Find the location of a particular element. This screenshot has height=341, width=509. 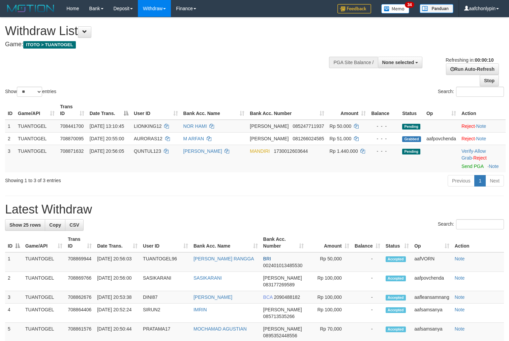

span: Copy is located at coordinates (55, 225).